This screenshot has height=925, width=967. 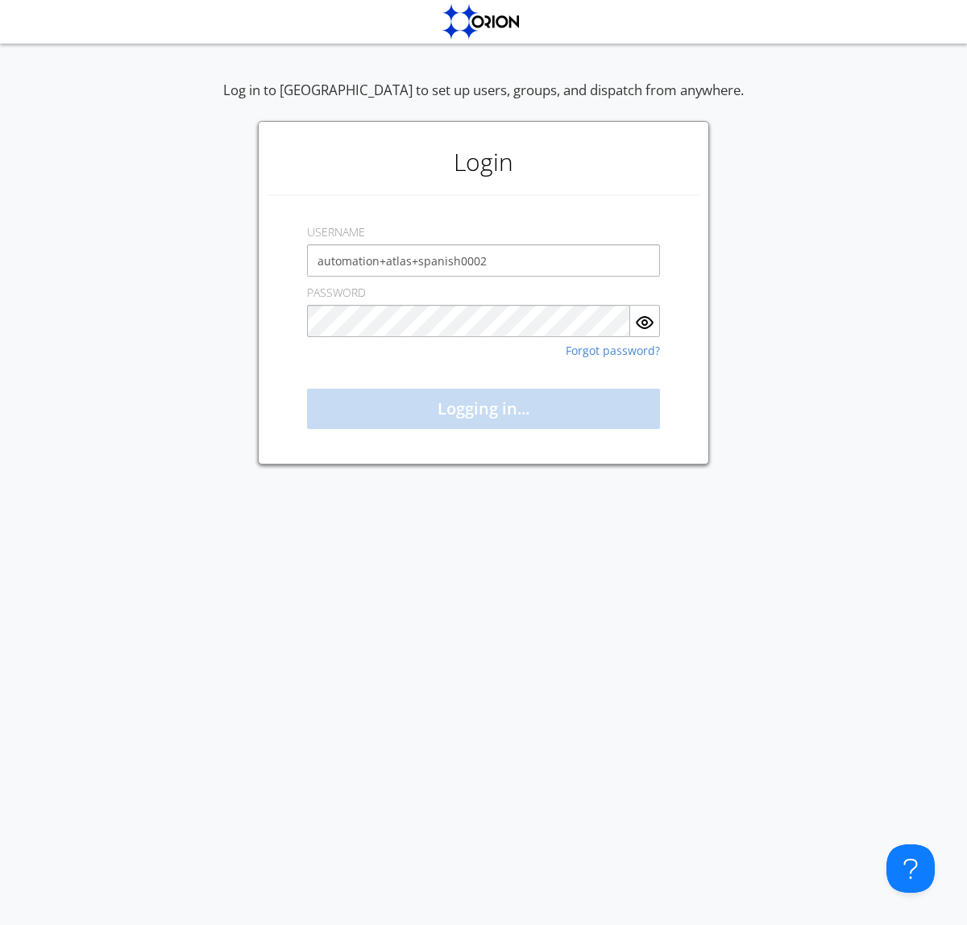 What do you see at coordinates (484, 409) in the screenshot?
I see `button: Logging in...` at bounding box center [484, 409].